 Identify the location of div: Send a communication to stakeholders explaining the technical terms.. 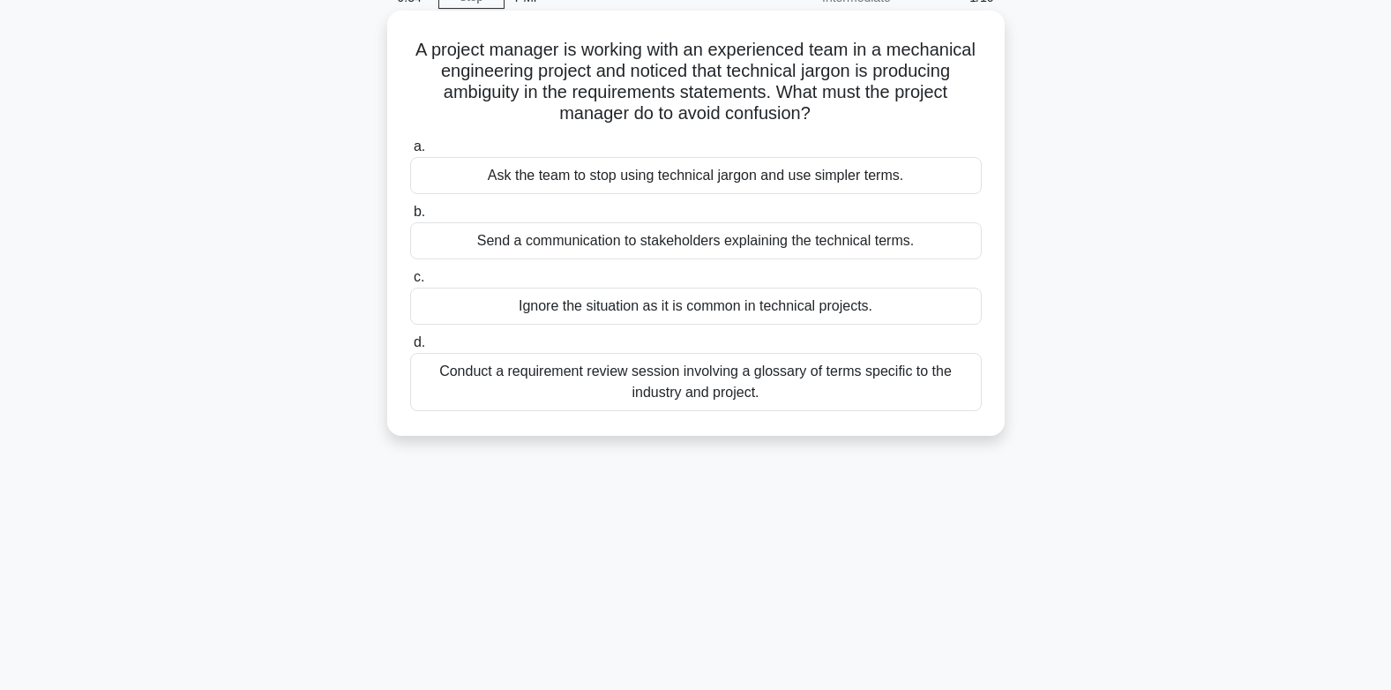
(696, 241).